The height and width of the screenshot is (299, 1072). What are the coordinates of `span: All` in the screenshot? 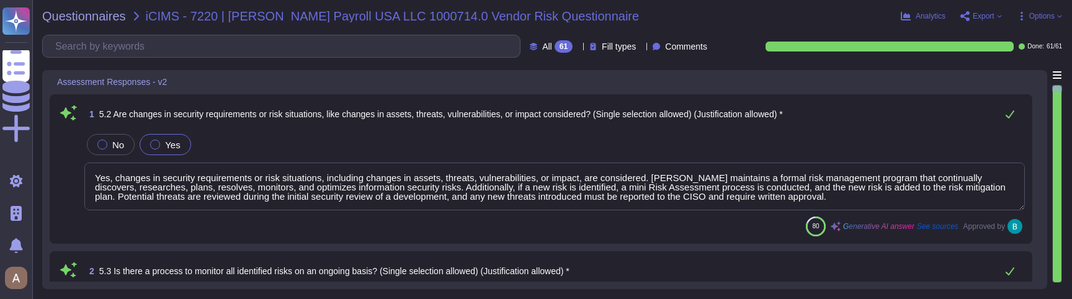 It's located at (547, 47).